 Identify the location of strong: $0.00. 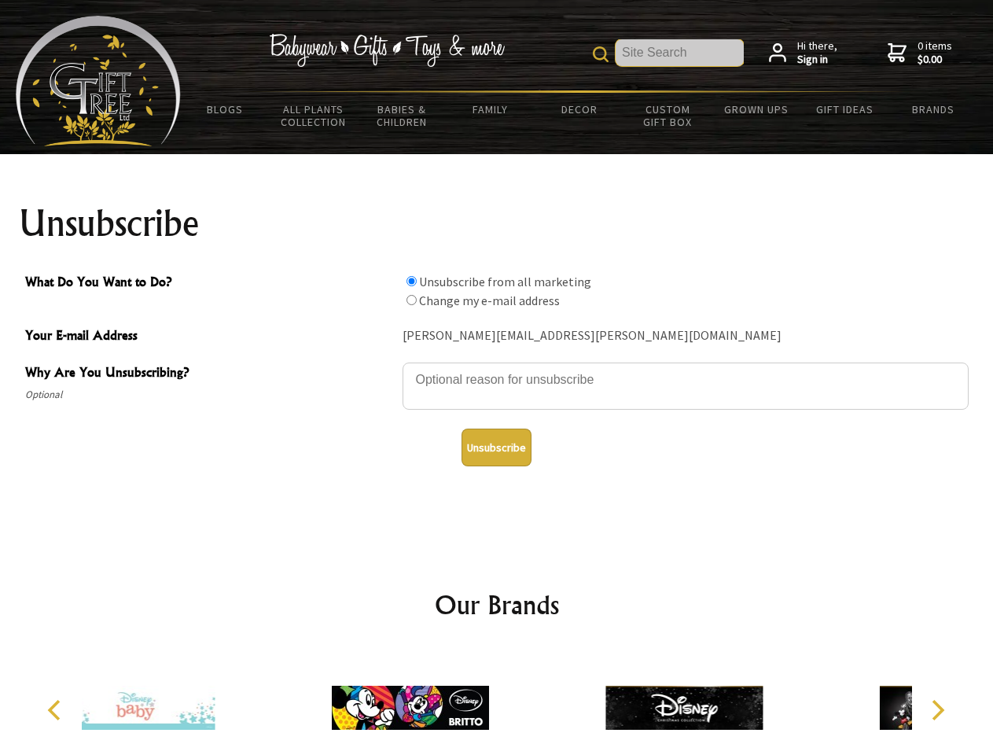
(935, 60).